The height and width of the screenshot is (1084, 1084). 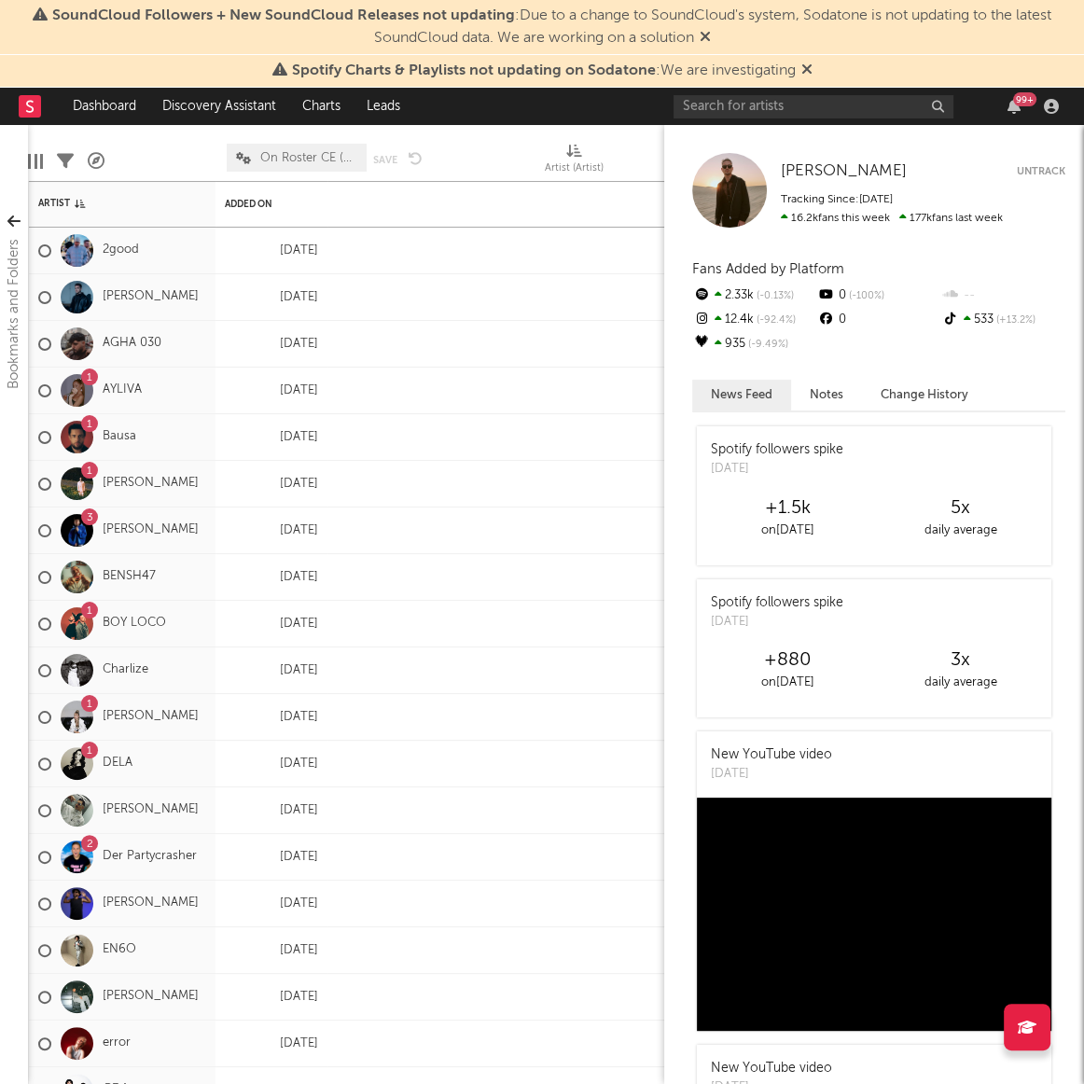 I want to click on div: Artist, so click(x=108, y=203).